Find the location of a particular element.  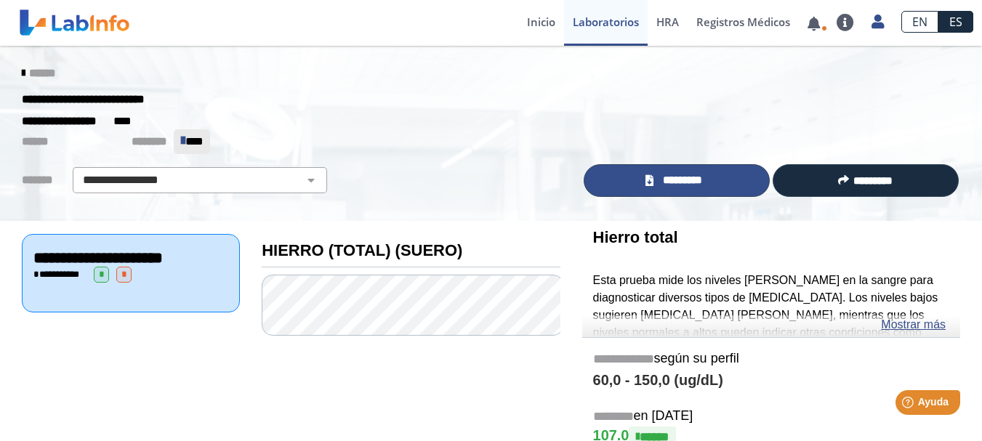

font: 60,0 - 150,0 (ug/dL) is located at coordinates (658, 380).